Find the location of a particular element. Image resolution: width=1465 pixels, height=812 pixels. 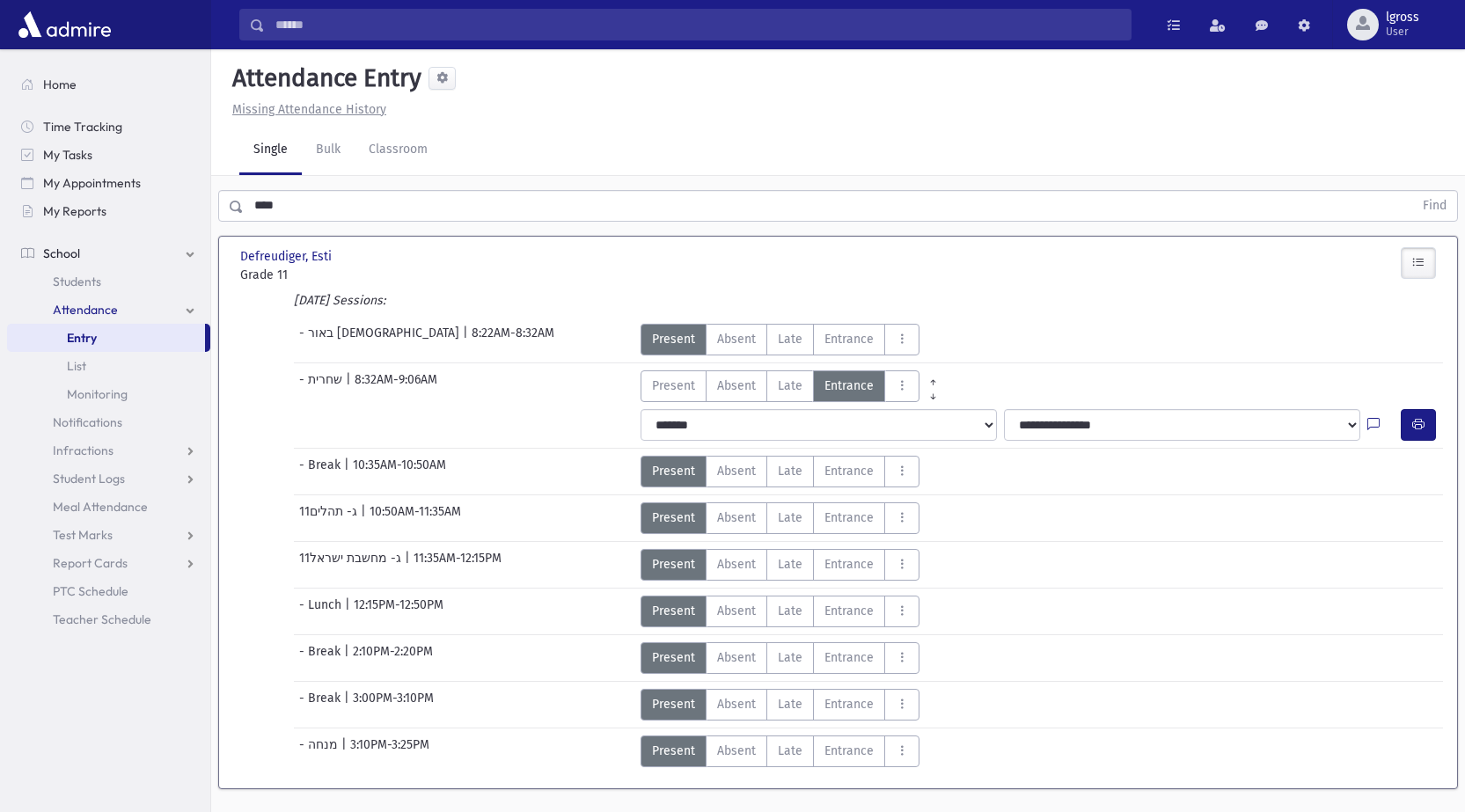

span: 11:35AM-12:15PM is located at coordinates (458, 565).